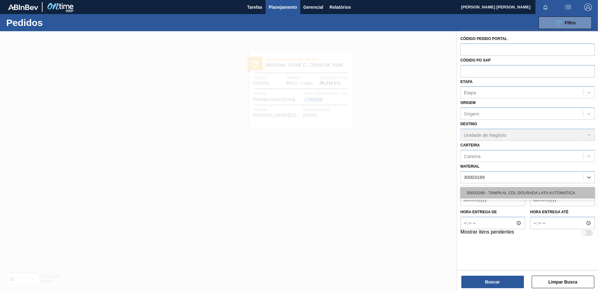 The width and height of the screenshot is (598, 291). What do you see at coordinates (283, 7) in the screenshot?
I see `span: Planejamento` at bounding box center [283, 7].